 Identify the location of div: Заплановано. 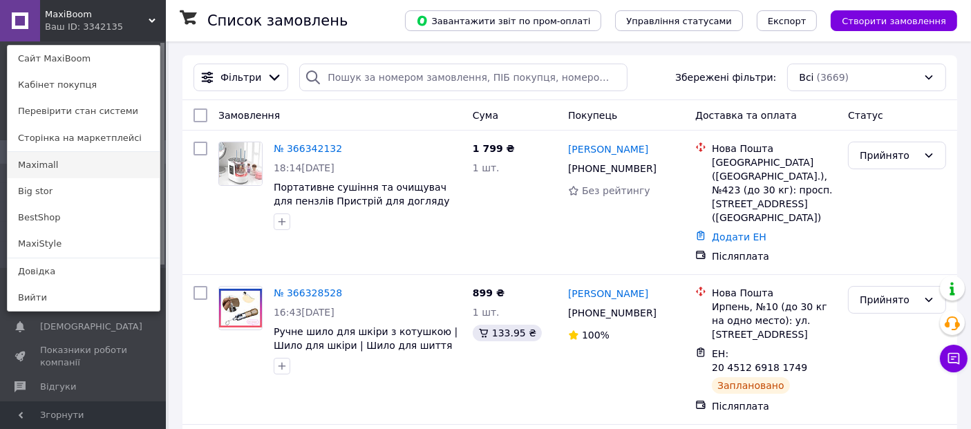
(750, 385).